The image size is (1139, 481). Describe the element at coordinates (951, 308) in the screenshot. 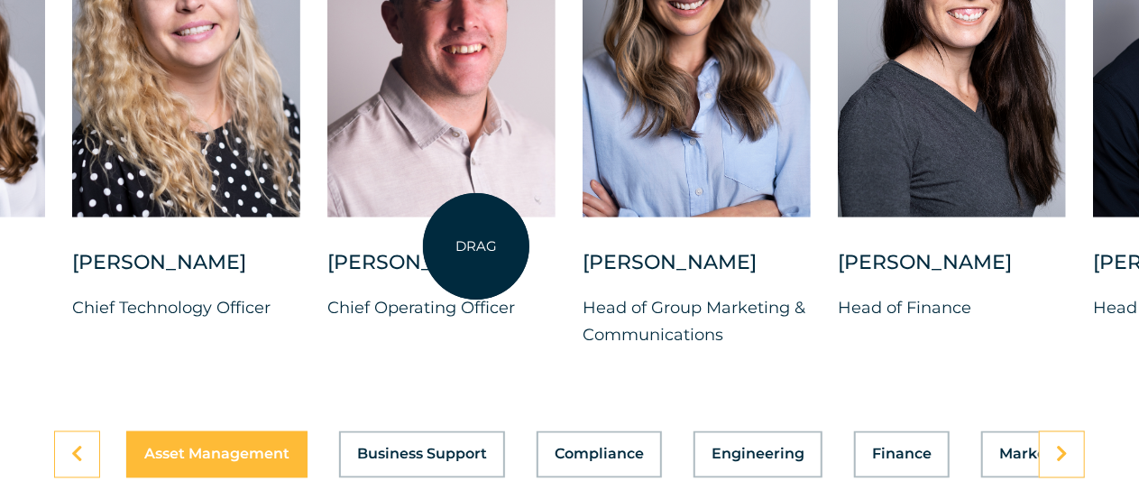

I see `p: Head of Finance` at that location.